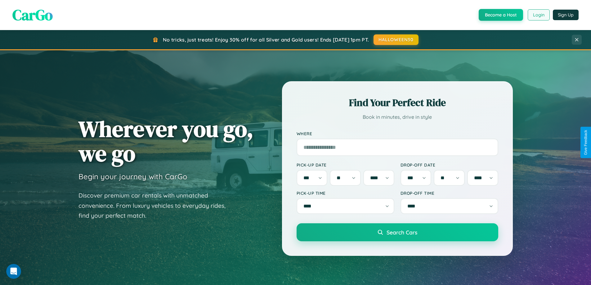  Describe the element at coordinates (345, 193) in the screenshot. I see `label: Pick-up Time` at that location.